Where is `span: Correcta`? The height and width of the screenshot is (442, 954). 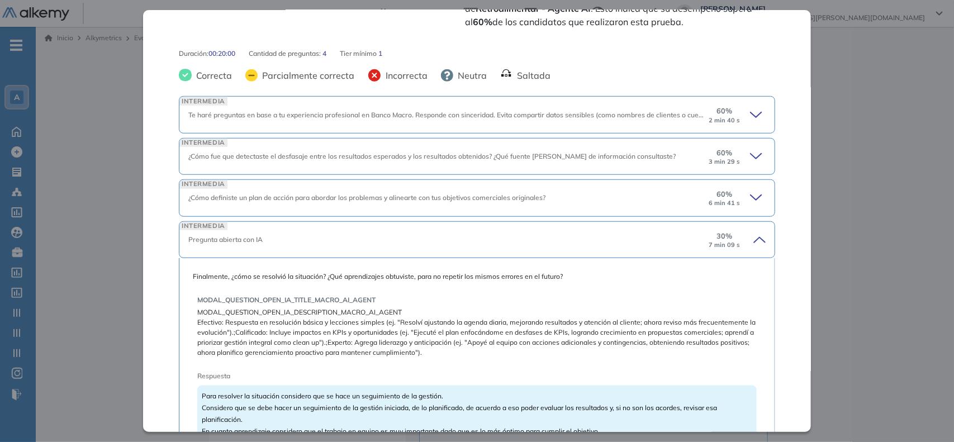 span: Correcta is located at coordinates (212, 75).